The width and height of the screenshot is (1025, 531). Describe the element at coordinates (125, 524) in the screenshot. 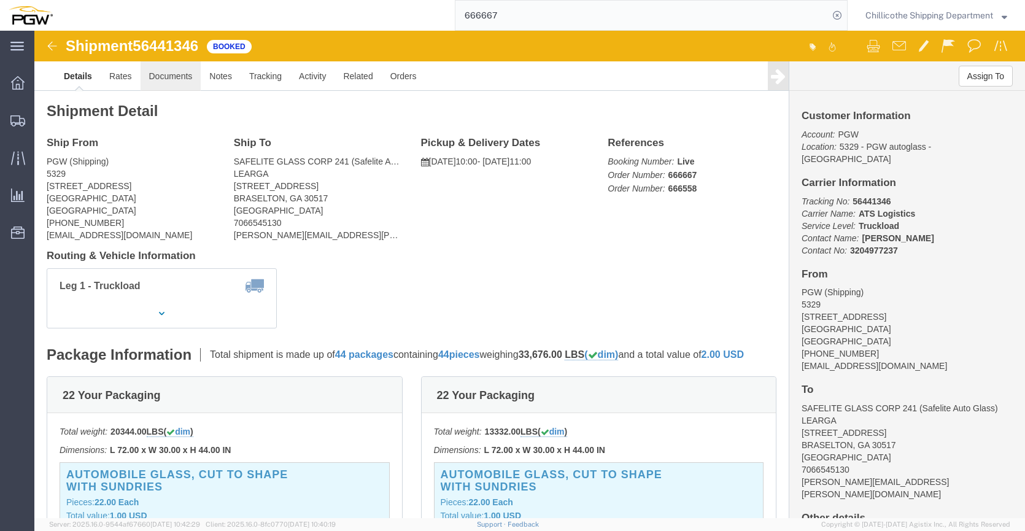

I see `span: Server: 2025.16.0-9544af67660` at that location.